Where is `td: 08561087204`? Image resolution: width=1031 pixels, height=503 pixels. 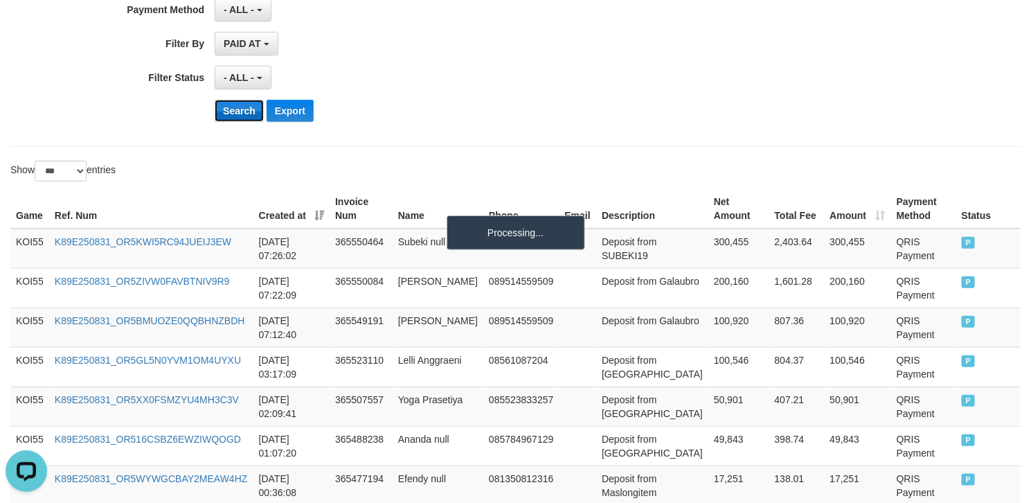 td: 08561087204 is located at coordinates (521, 366).